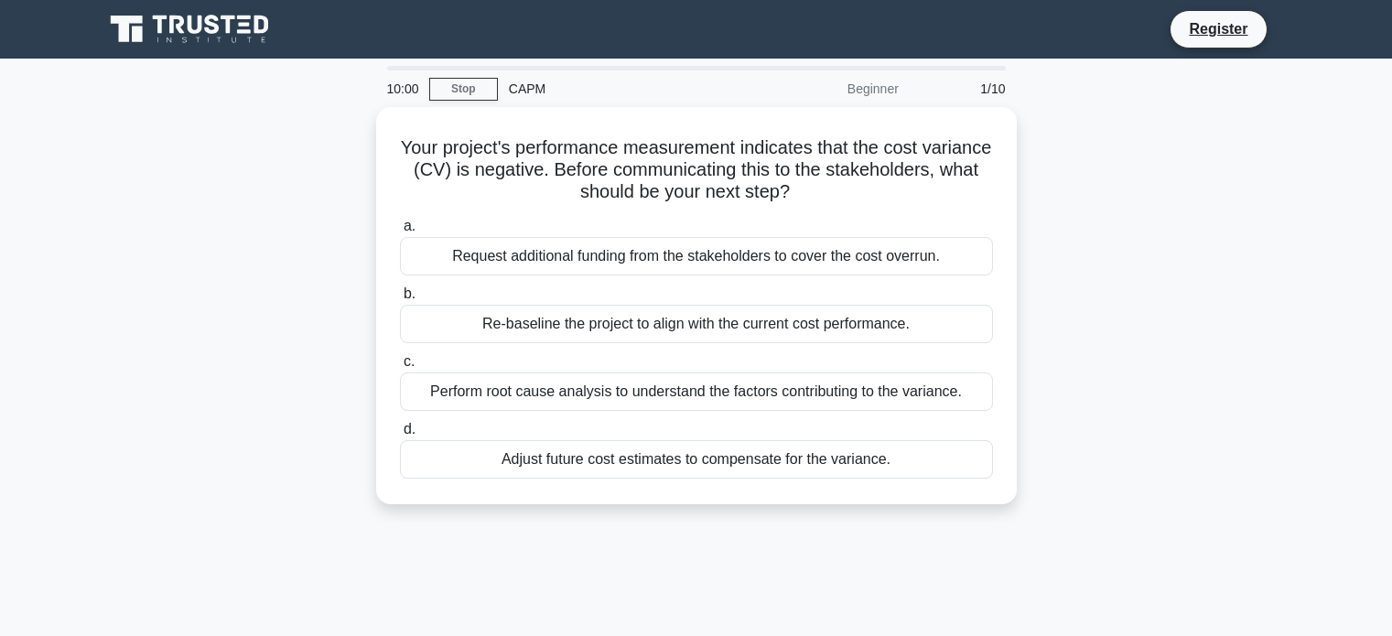 The height and width of the screenshot is (636, 1392). What do you see at coordinates (963, 89) in the screenshot?
I see `div: 1/10` at bounding box center [963, 89].